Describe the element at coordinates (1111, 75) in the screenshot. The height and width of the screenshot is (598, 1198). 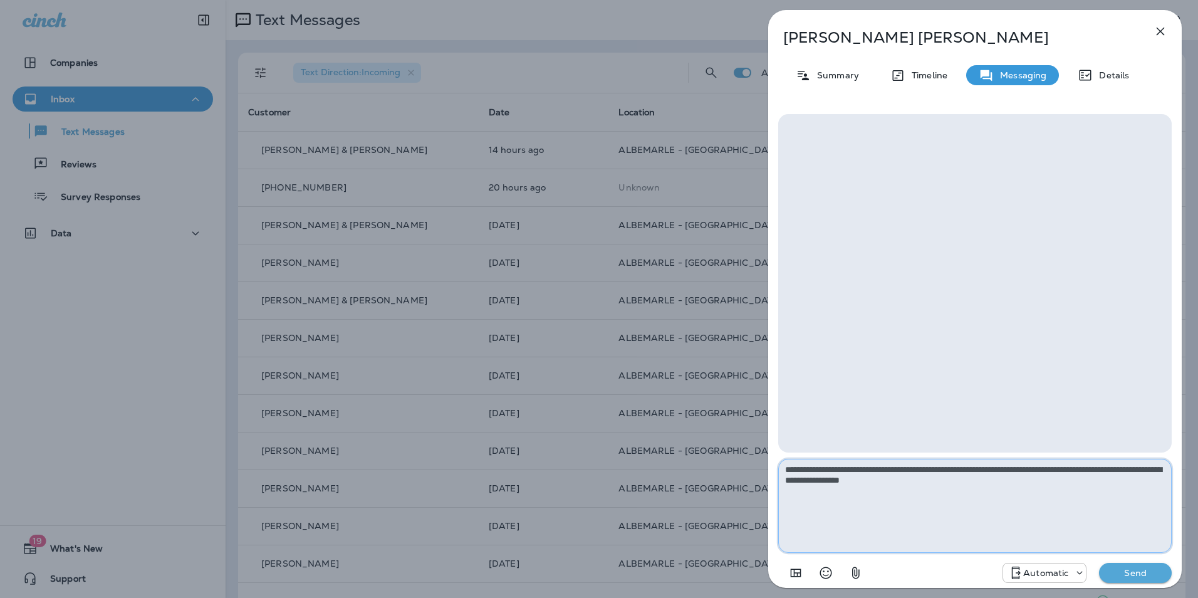
I see `p: Details` at that location.